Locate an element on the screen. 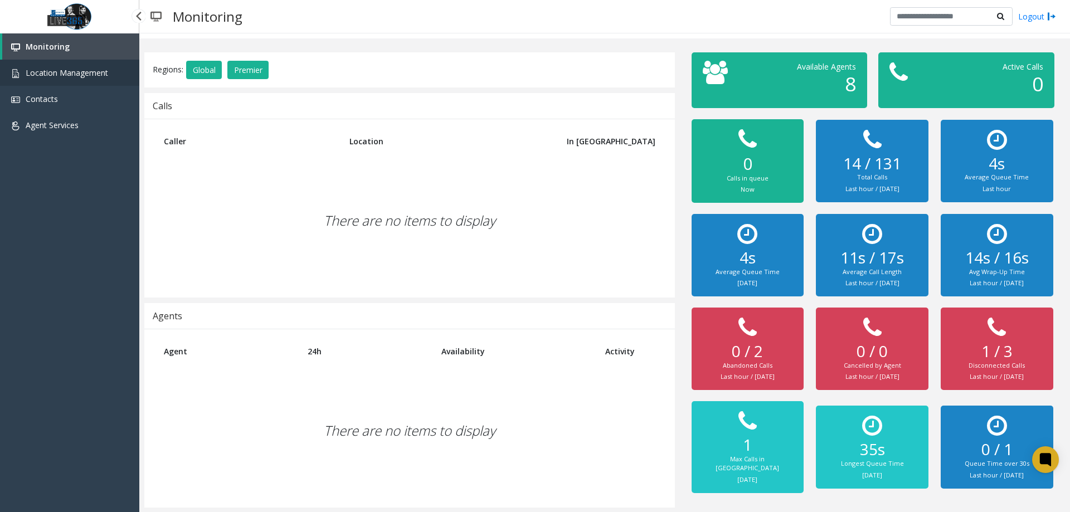 The height and width of the screenshot is (512, 1070). span: Contacts is located at coordinates (42, 99).